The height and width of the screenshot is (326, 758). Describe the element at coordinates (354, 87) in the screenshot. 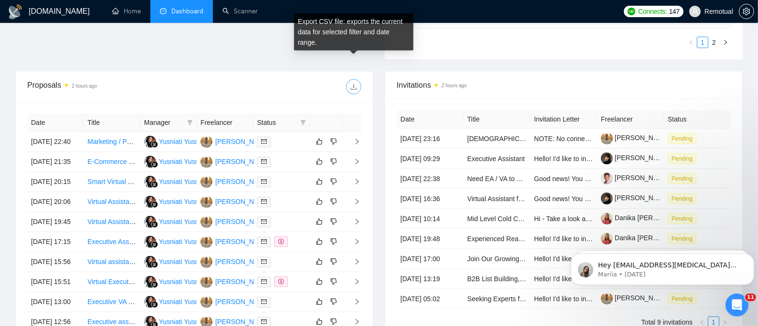

I see `button: download` at that location.